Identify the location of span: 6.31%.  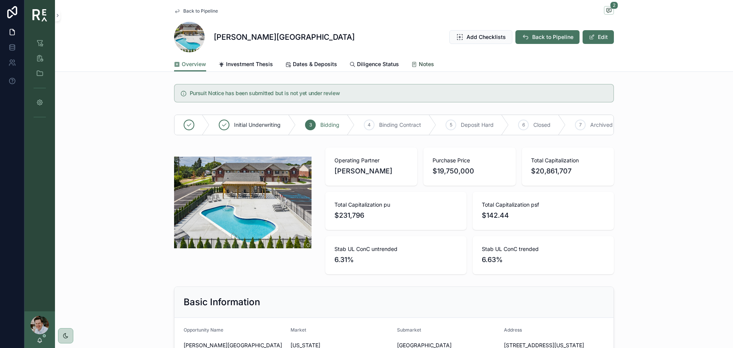
(396, 260).